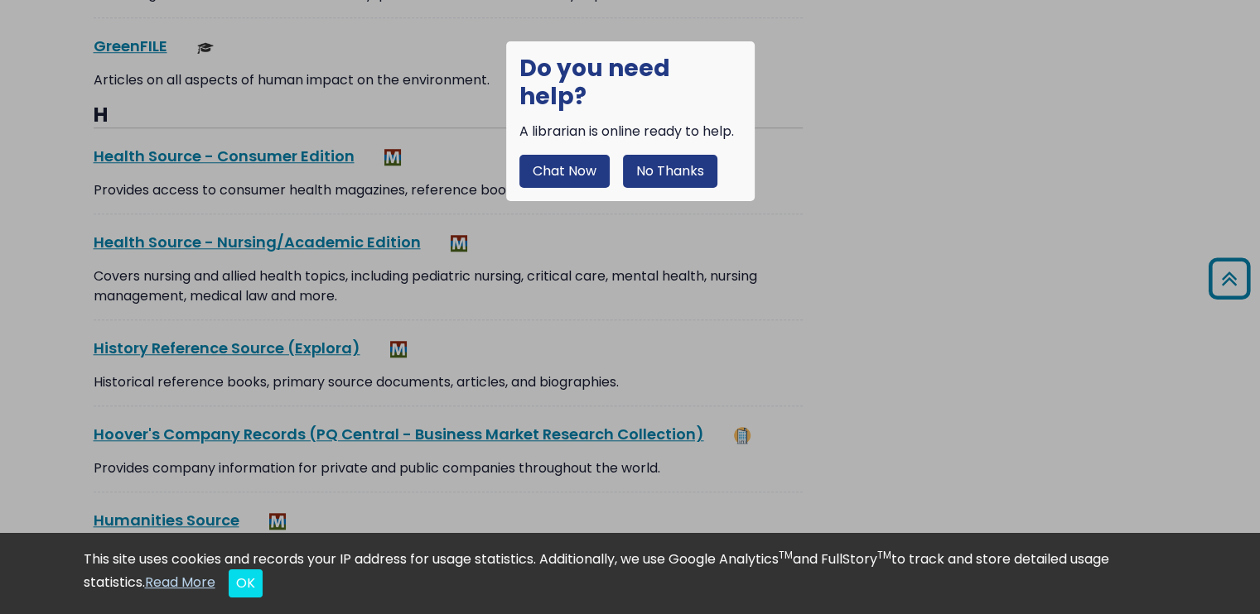  I want to click on button: Chat Now, so click(564, 171).